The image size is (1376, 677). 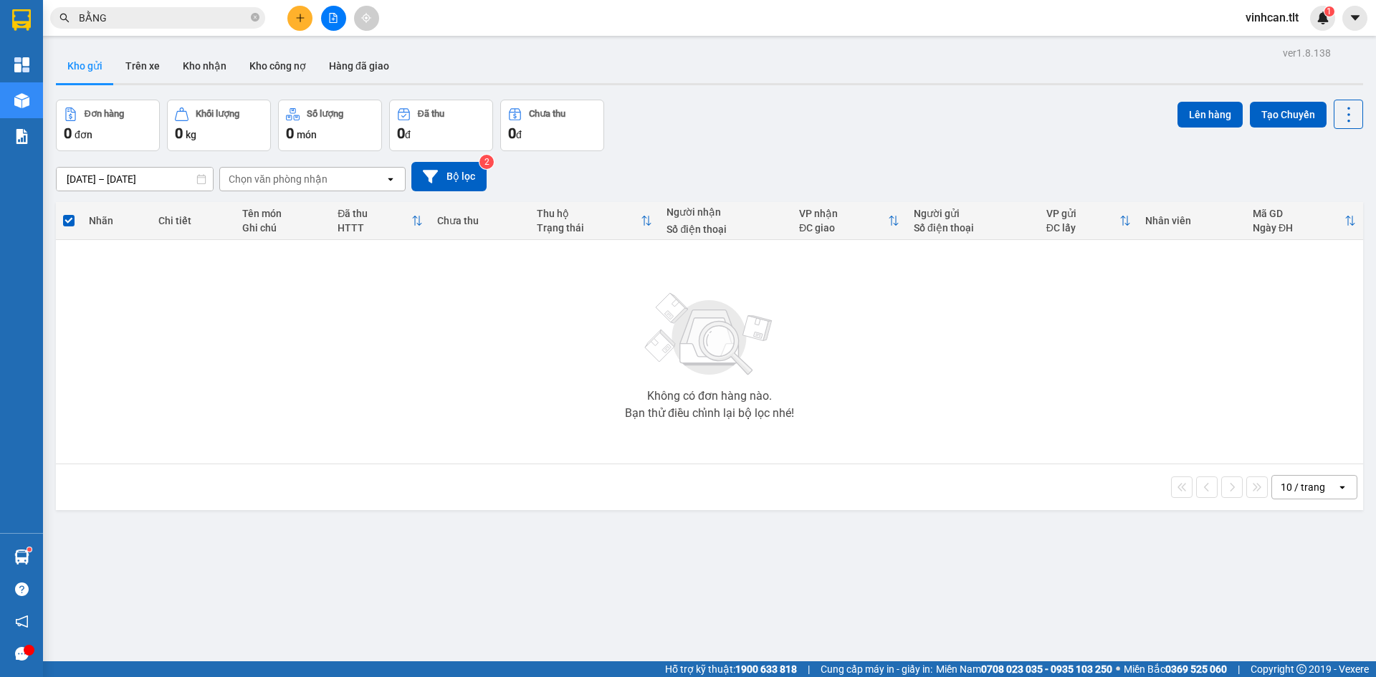 I want to click on span: message, so click(x=21, y=654).